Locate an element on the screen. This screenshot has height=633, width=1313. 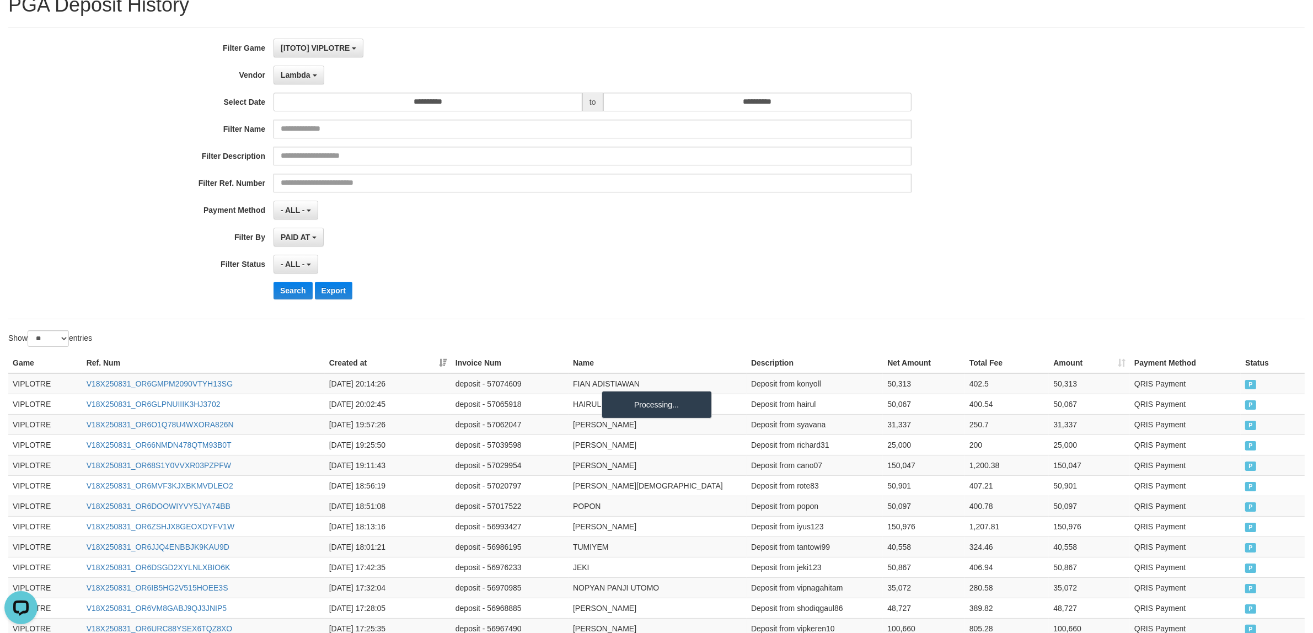
td: 1,200.38 is located at coordinates (1007, 465).